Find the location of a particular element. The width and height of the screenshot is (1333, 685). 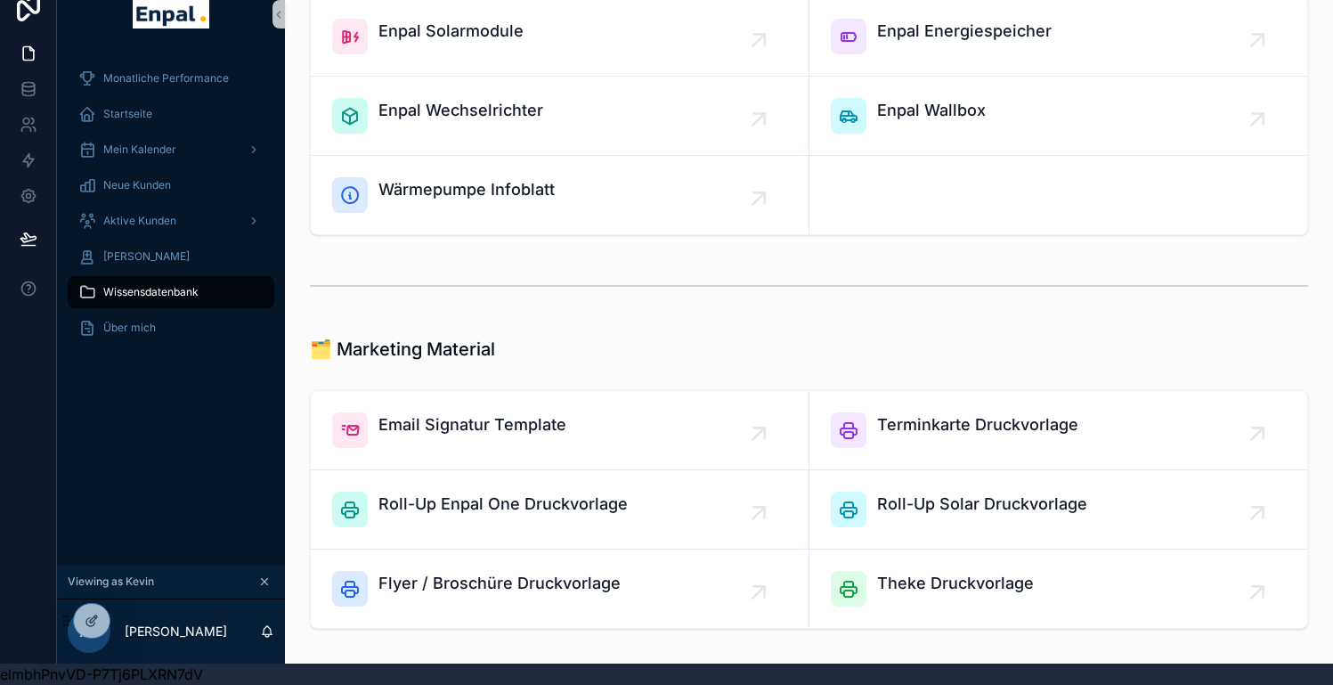

a: Roll-Up Solar Druckvorlage is located at coordinates (1059, 509).